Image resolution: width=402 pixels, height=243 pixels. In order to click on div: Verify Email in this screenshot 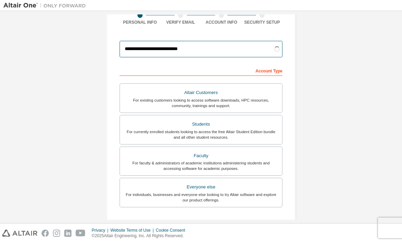, I will do `click(181, 22)`.